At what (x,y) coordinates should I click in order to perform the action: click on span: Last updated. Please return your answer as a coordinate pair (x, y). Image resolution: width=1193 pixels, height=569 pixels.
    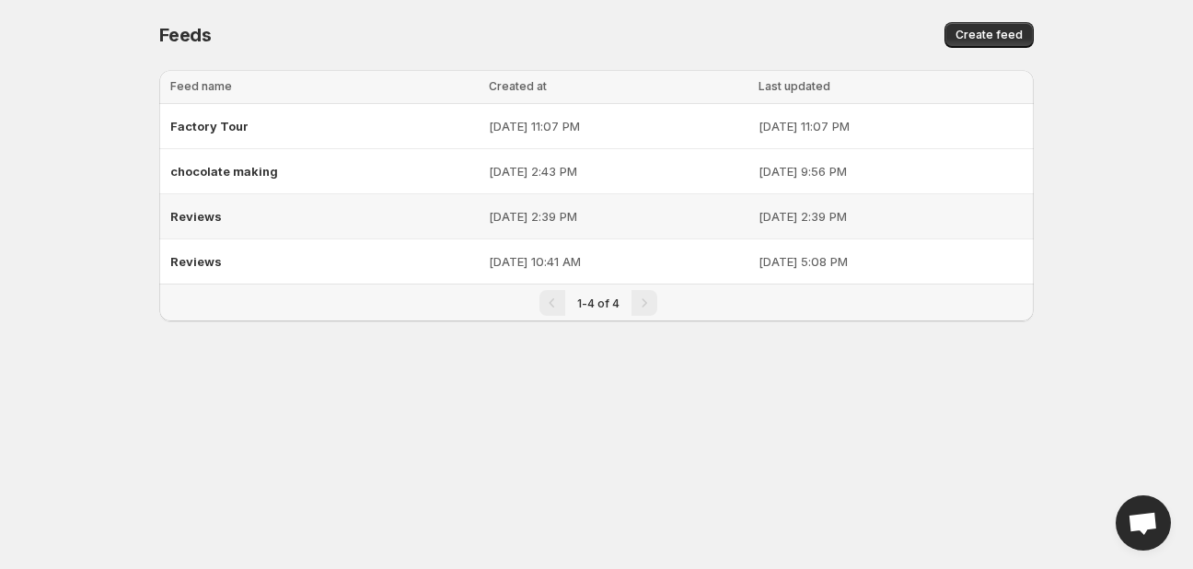
    Looking at the image, I should click on (795, 86).